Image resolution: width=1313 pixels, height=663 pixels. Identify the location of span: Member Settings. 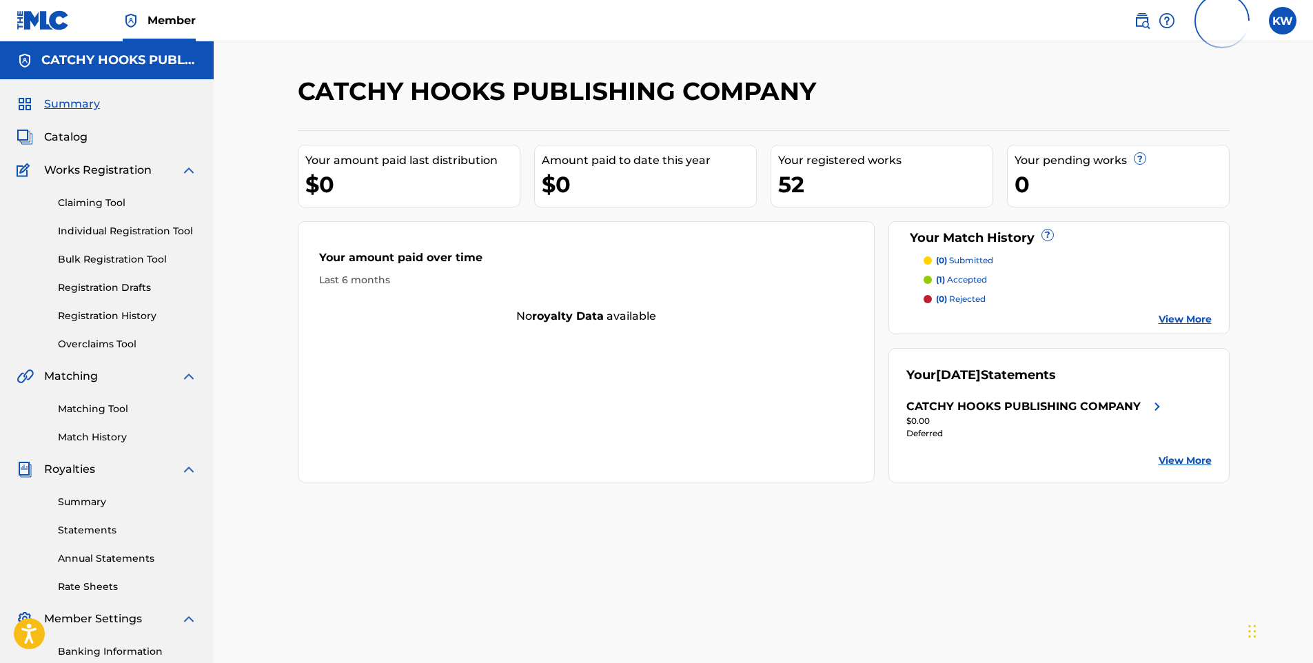
(93, 619).